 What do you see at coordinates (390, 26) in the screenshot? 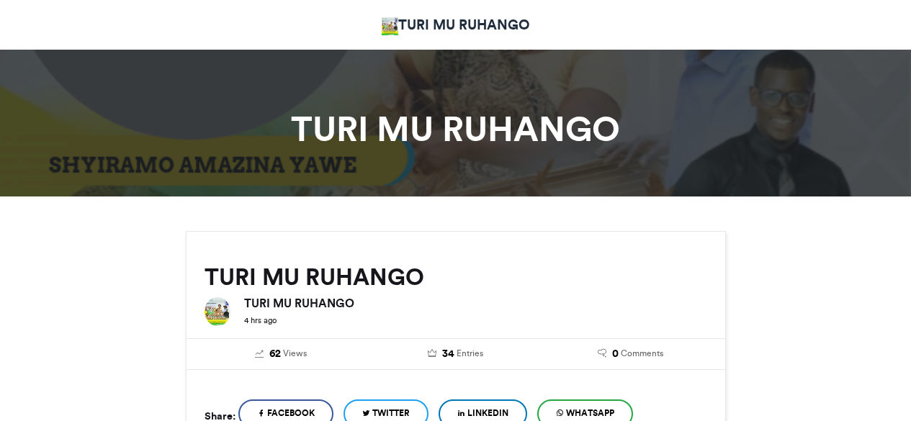
I see `img: Valens Ntirenganya` at bounding box center [390, 26].